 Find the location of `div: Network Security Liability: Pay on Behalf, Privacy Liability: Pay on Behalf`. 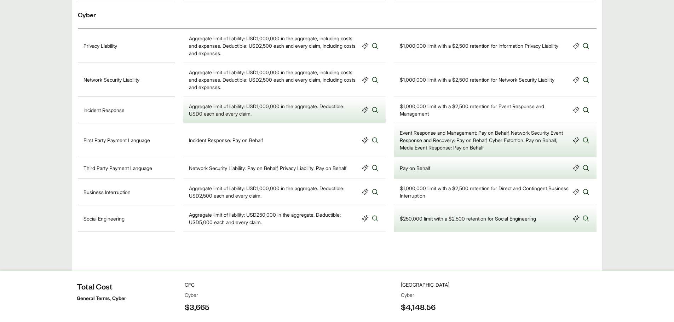

div: Network Security Liability: Pay on Behalf, Privacy Liability: Pay on Behalf is located at coordinates (267, 168).